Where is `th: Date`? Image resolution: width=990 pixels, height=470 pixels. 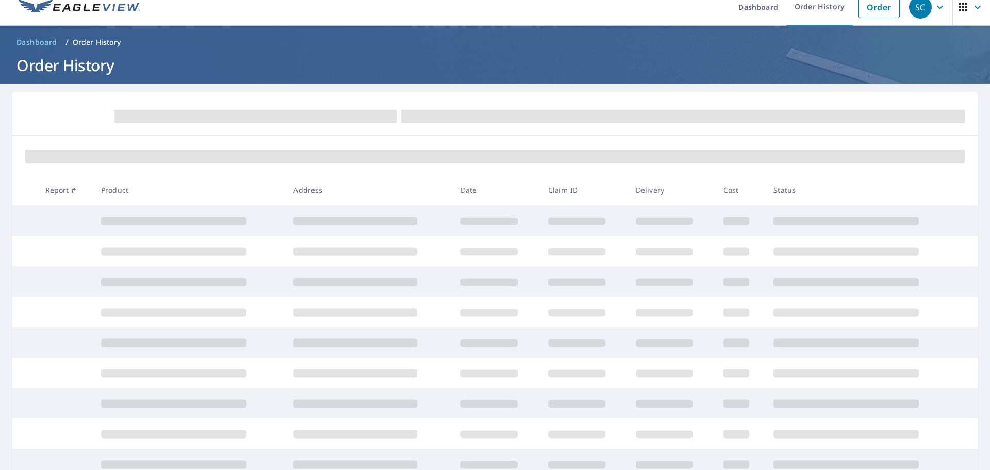 th: Date is located at coordinates (496, 190).